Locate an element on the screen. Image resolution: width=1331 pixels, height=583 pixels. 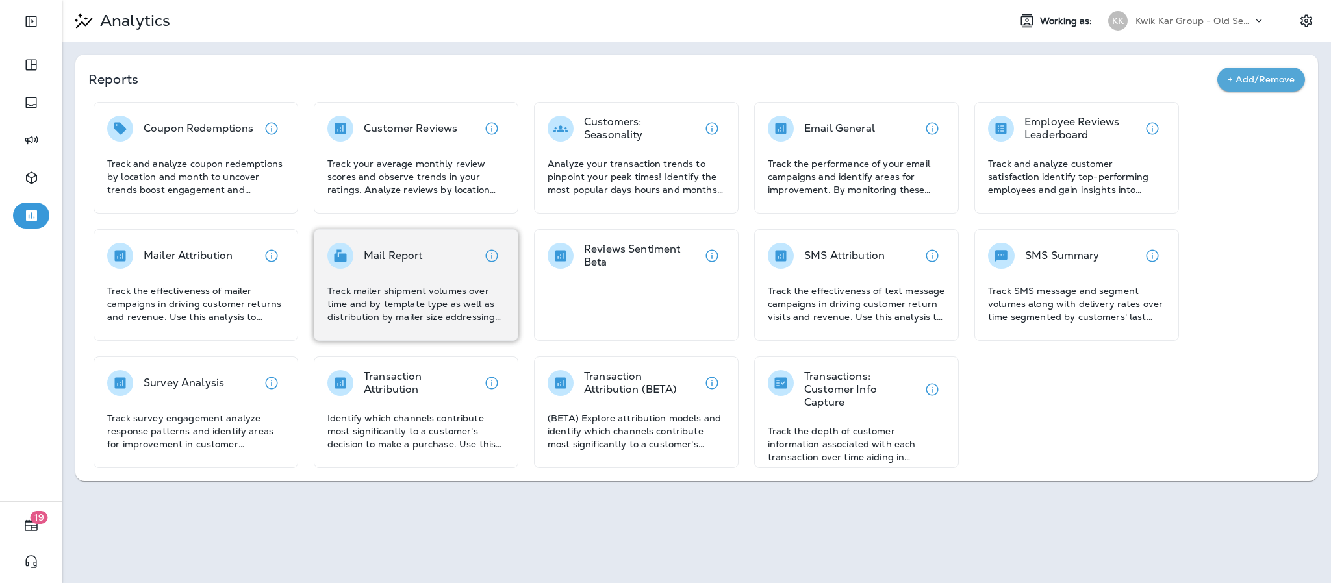
p: SMS Summary is located at coordinates (1062, 256).